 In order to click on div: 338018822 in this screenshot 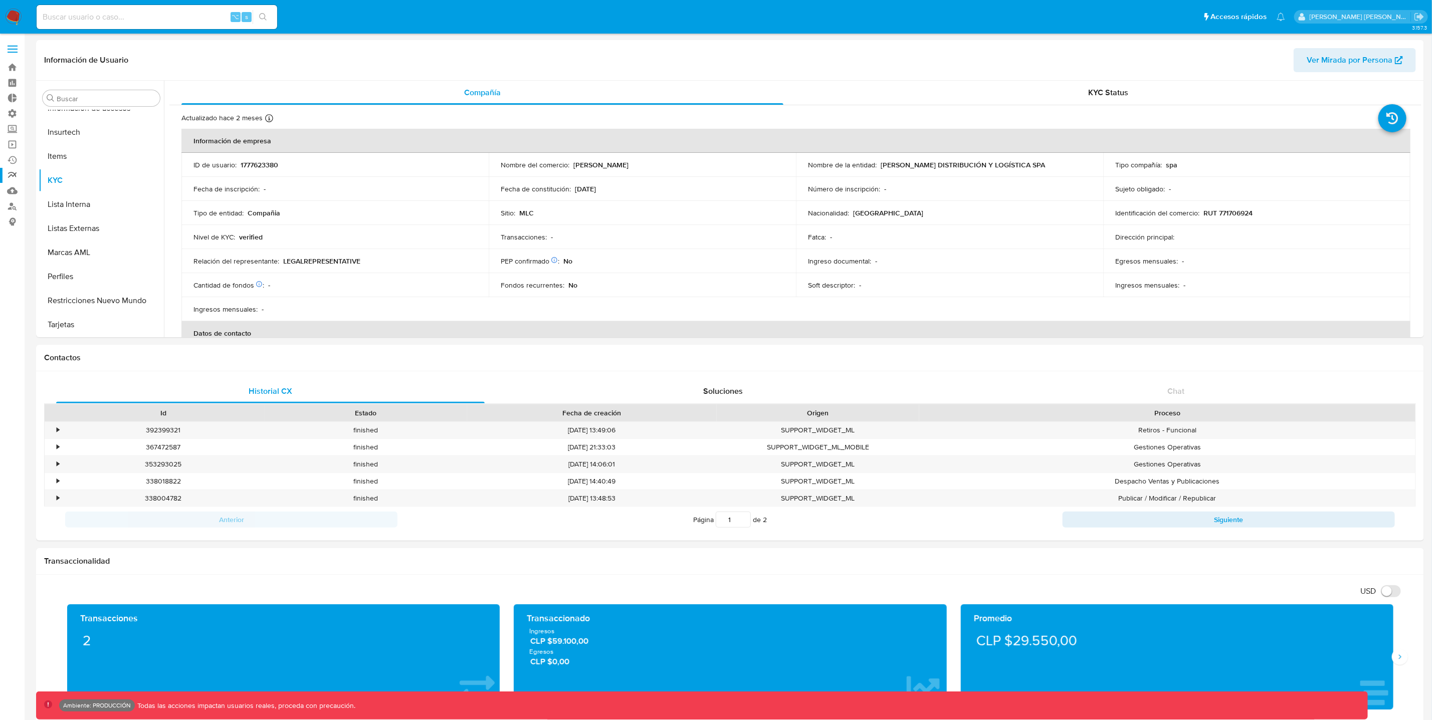, I will do `click(163, 481)`.